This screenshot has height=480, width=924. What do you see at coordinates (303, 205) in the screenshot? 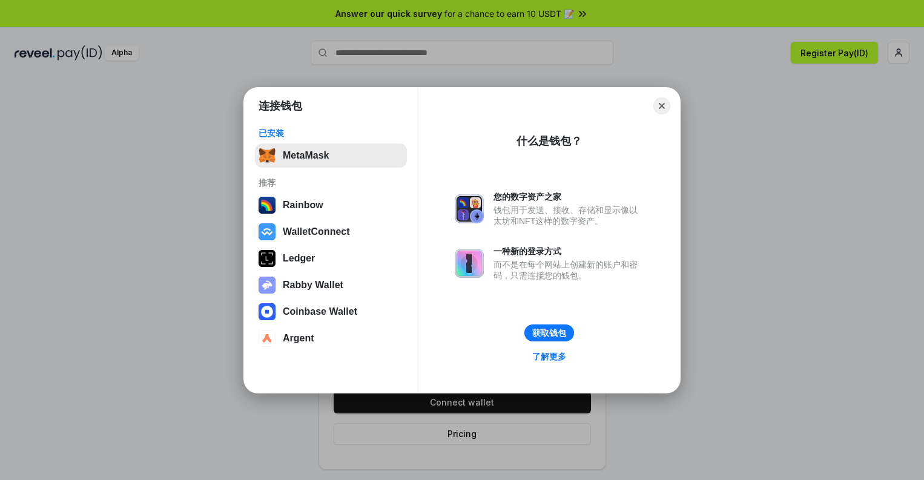
I see `div: Rainbow` at bounding box center [303, 205].